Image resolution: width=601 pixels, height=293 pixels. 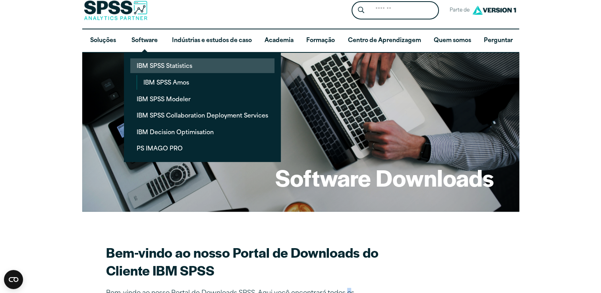 I want to click on a: Software, so click(x=144, y=41).